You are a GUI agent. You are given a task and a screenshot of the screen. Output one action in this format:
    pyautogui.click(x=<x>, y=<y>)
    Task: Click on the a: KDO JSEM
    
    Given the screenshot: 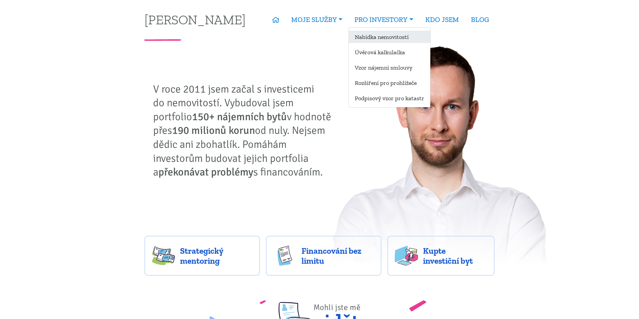 What is the action you would take?
    pyautogui.click(x=442, y=20)
    